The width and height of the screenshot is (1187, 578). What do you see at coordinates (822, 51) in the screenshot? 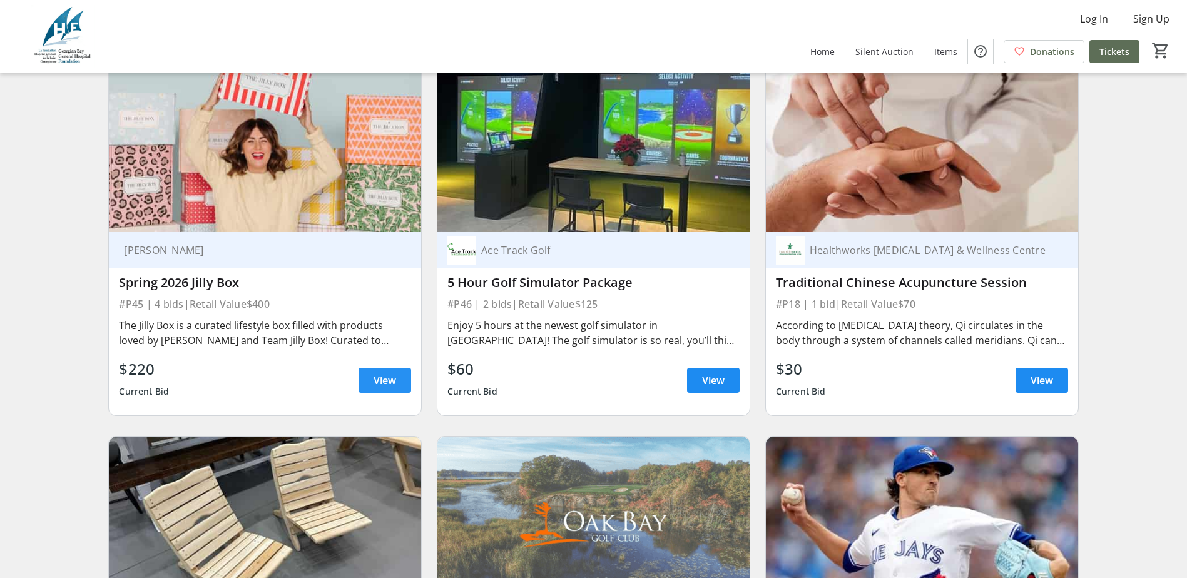
I see `a: Home` at bounding box center [822, 51].